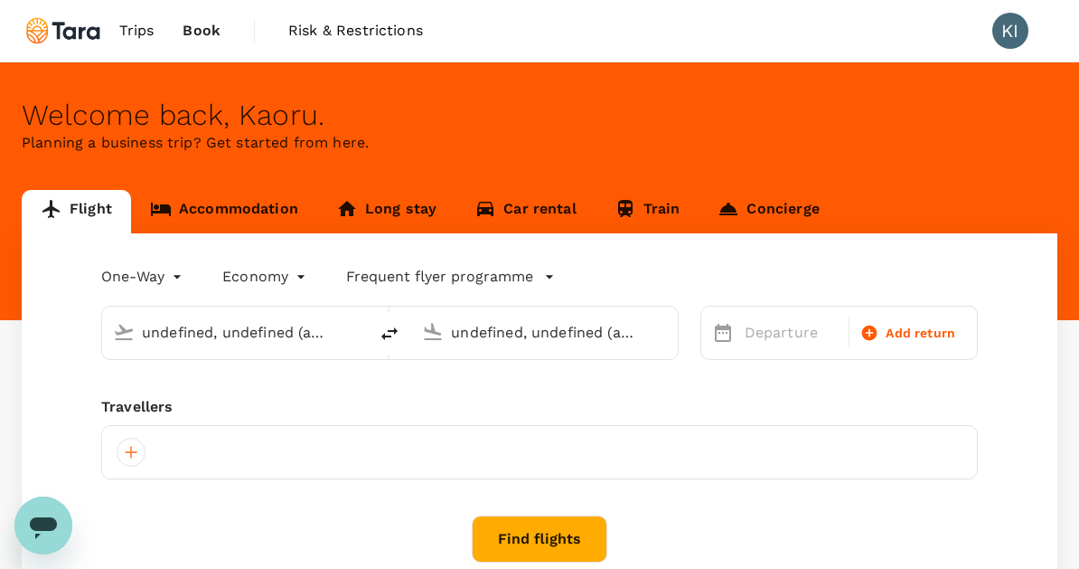 This screenshot has height=569, width=1079. What do you see at coordinates (1011, 31) in the screenshot?
I see `div: KI` at bounding box center [1011, 31].